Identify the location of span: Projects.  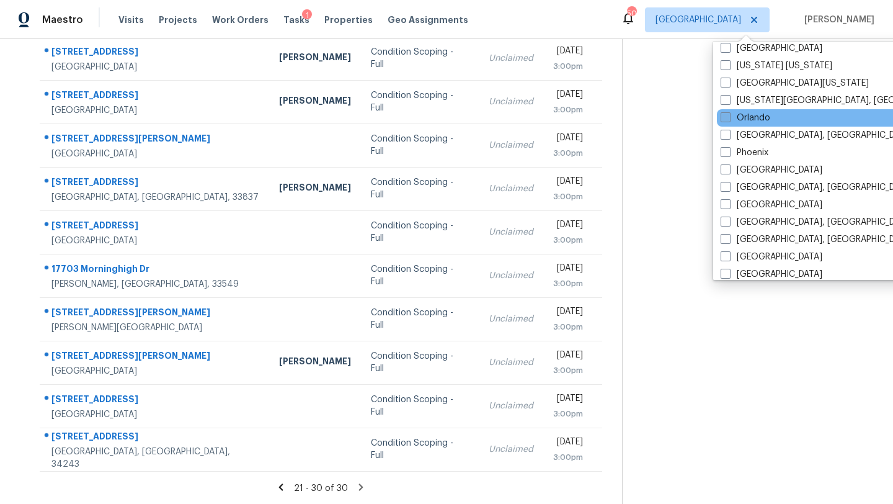
(178, 20).